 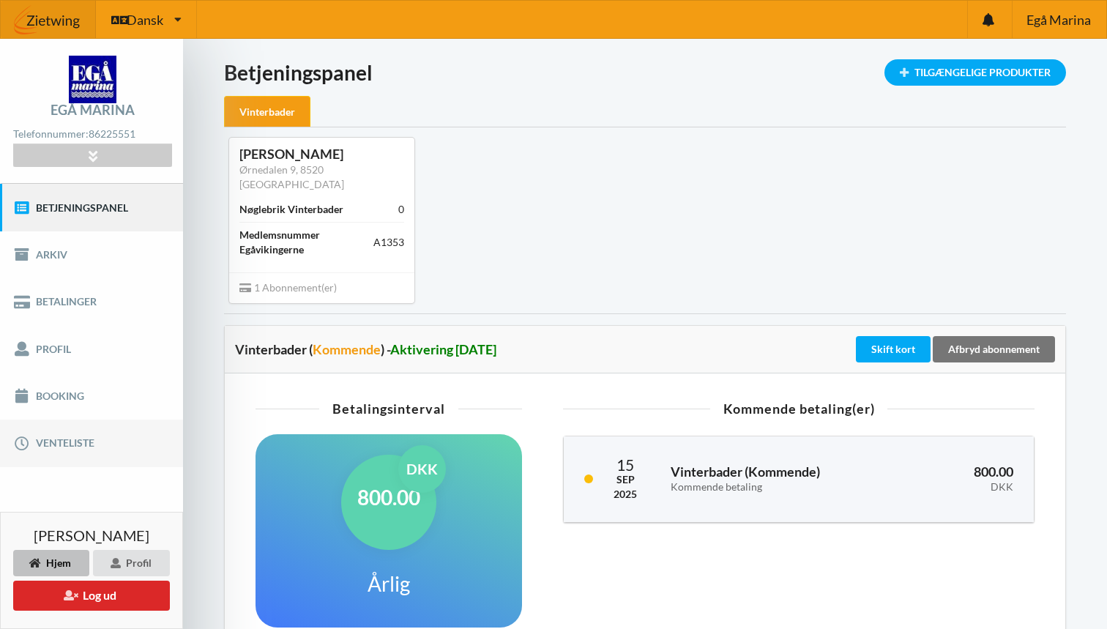 I want to click on h1: Betjeningspanel, so click(x=645, y=73).